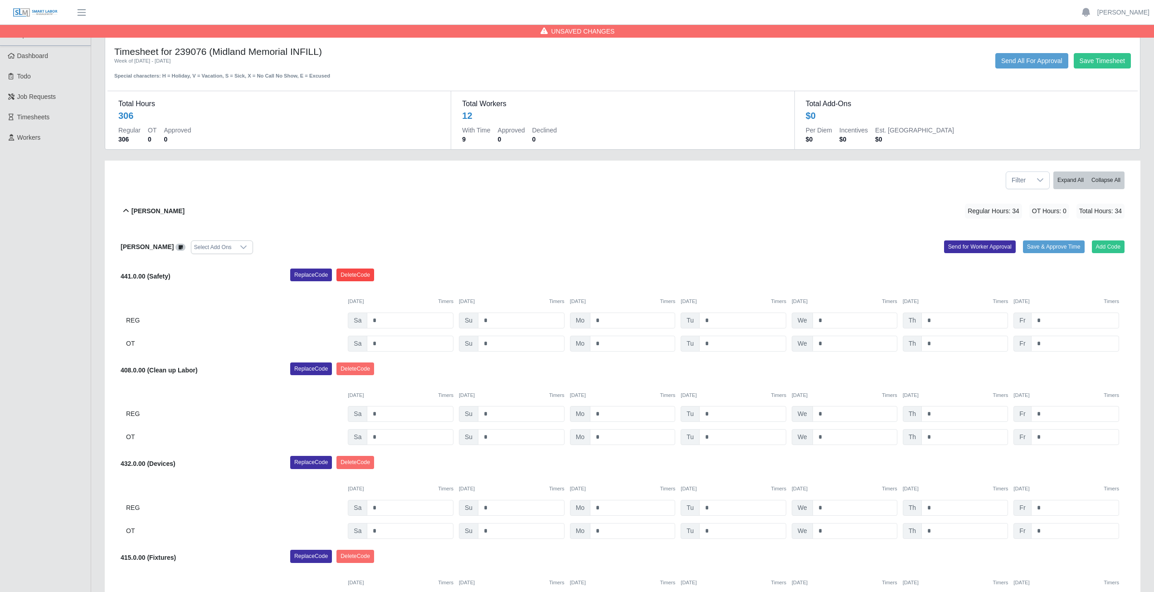  Describe the element at coordinates (1100, 211) in the screenshot. I see `span: Total Hours: 34` at that location.